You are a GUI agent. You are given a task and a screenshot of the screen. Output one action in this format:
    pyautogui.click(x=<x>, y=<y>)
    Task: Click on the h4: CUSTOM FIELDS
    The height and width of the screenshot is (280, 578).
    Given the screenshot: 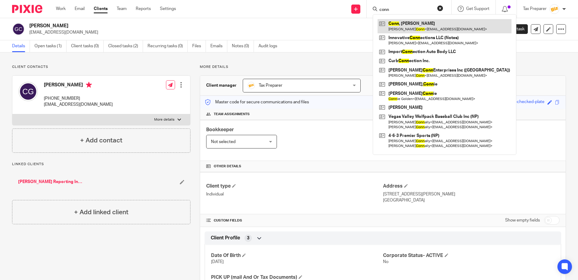 What is the action you would take?
    pyautogui.click(x=295, y=220)
    